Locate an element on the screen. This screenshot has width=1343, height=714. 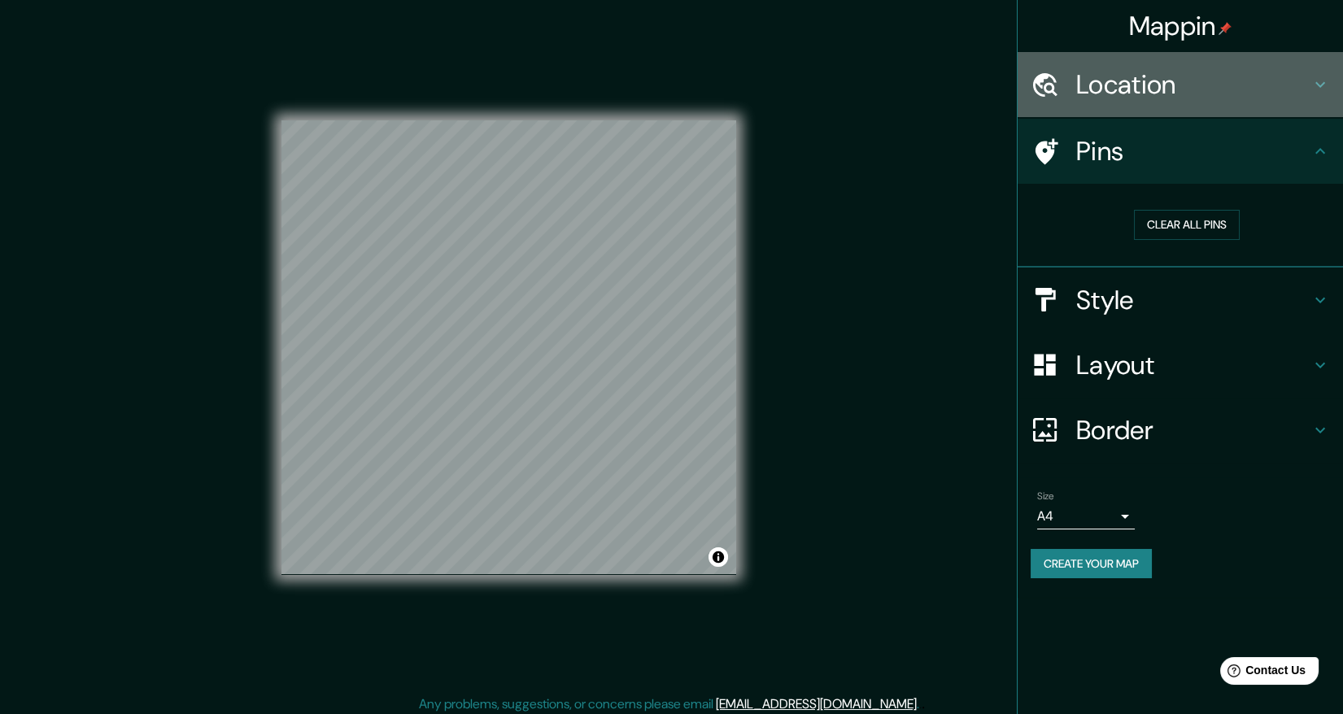
h4: Location is located at coordinates (1193, 85).